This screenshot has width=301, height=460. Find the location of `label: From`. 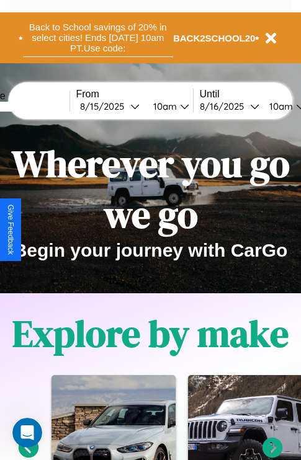

label: From is located at coordinates (135, 94).